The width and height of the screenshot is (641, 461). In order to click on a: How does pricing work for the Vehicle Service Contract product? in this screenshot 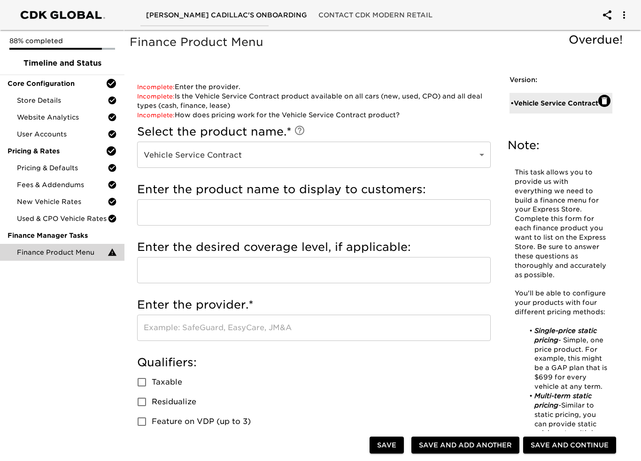, I will do `click(268, 115)`.